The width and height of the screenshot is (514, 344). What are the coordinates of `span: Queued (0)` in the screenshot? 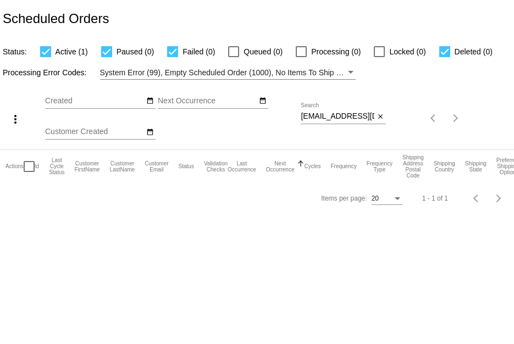 It's located at (263, 52).